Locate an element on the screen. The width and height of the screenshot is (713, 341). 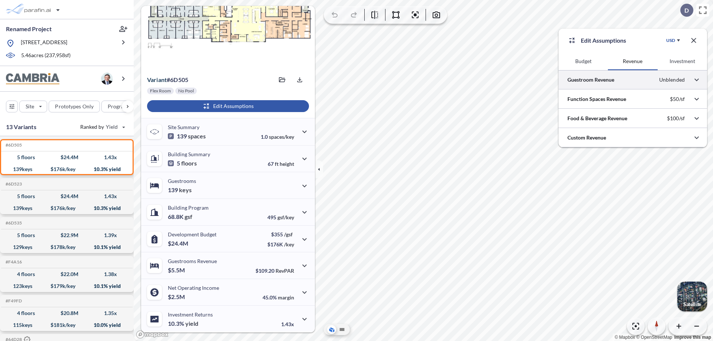
p: 67 is located at coordinates (281, 164).